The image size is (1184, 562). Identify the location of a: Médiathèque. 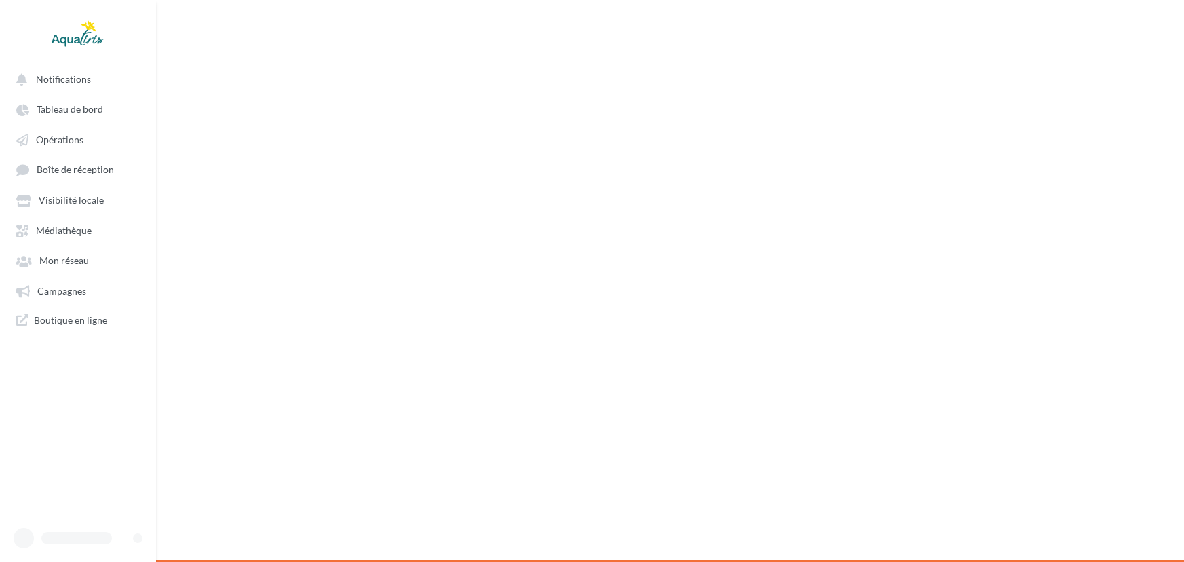
(78, 230).